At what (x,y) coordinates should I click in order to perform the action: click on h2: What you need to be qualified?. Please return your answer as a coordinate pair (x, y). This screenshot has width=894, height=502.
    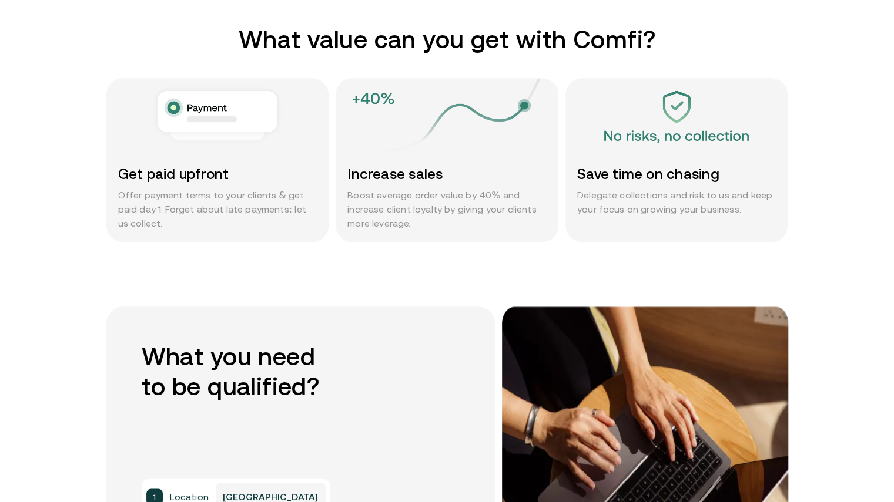
    Looking at the image, I should click on (301, 372).